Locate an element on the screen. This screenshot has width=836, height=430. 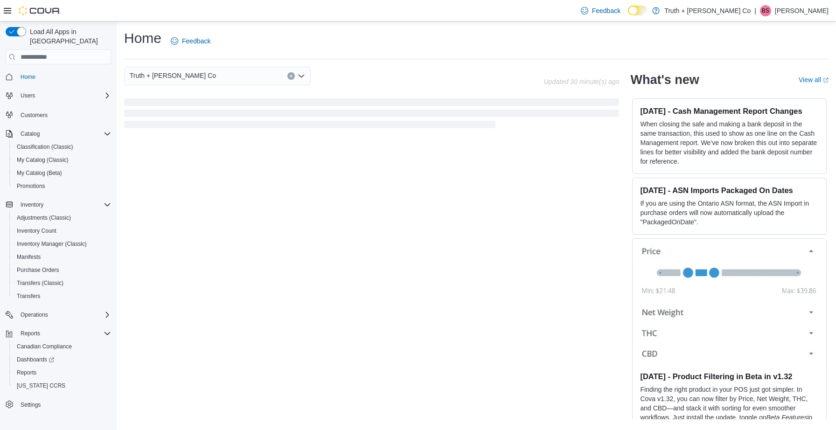
button: Manifests is located at coordinates (62, 257).